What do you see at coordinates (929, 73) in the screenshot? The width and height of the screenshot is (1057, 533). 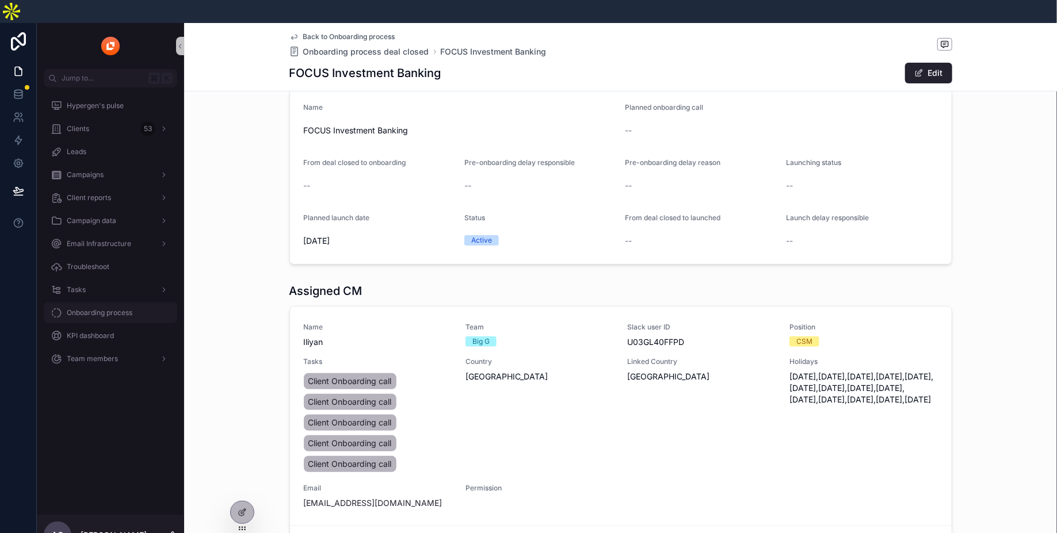 I see `button: Edit` at bounding box center [929, 73].